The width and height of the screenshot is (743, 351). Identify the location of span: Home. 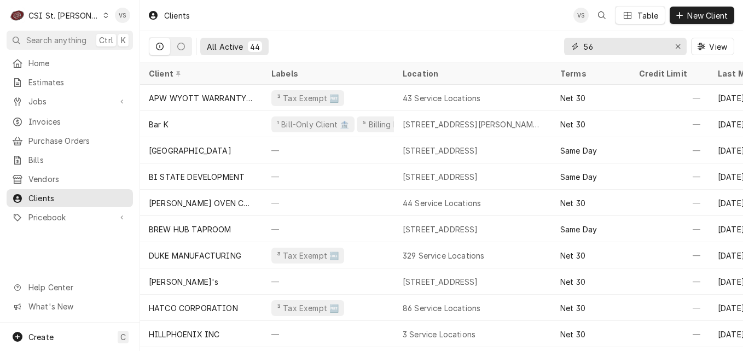
(78, 63).